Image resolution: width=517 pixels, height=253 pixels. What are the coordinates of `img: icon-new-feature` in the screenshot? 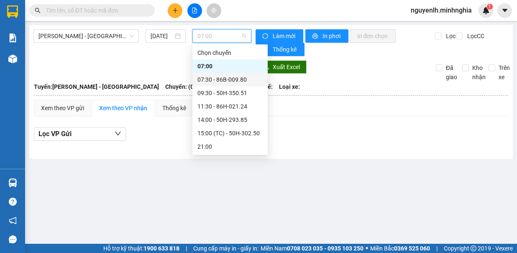 It's located at (486, 10).